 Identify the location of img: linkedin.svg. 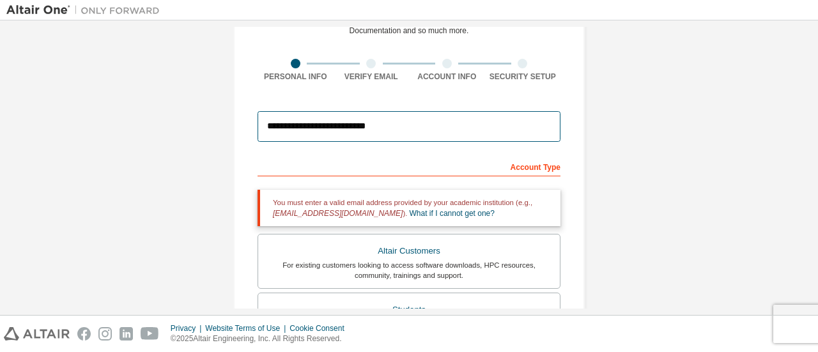
(126, 333).